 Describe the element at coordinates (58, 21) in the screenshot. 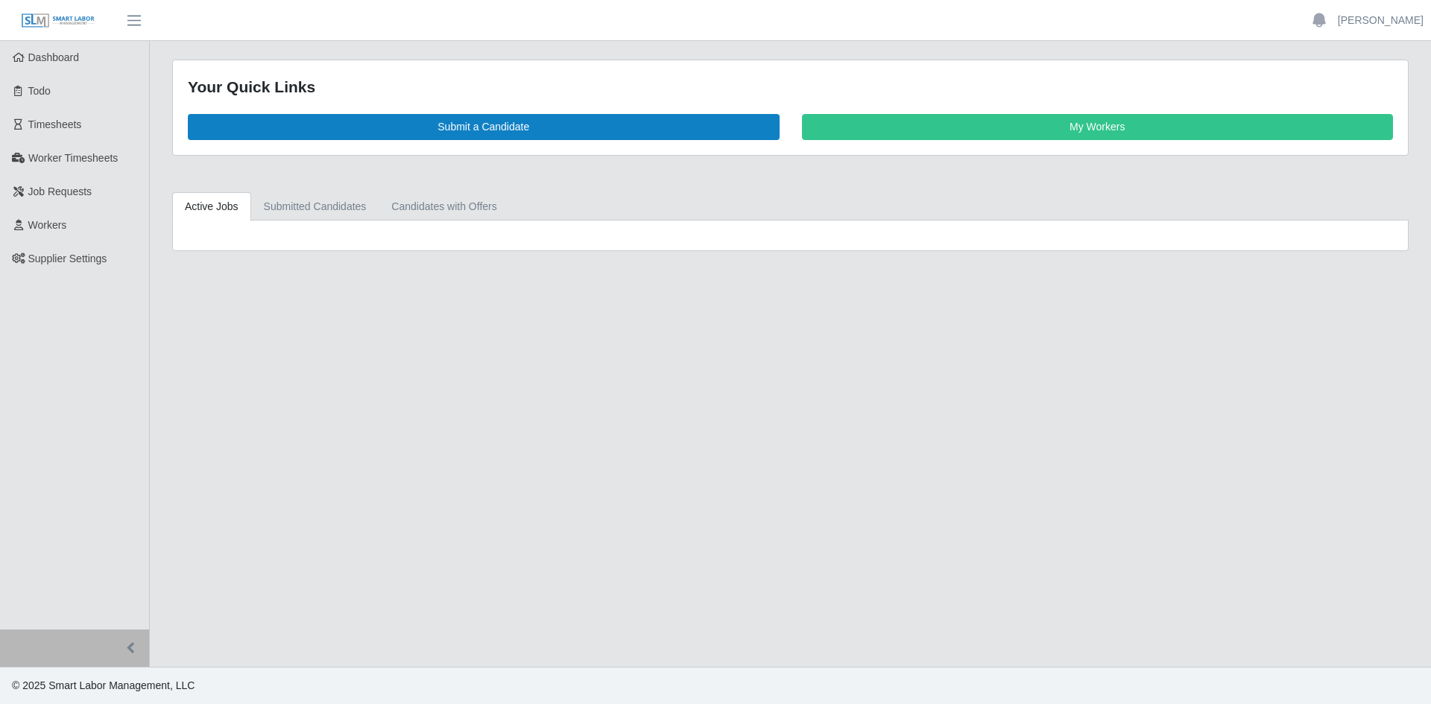

I see `img: SLM Logo` at that location.